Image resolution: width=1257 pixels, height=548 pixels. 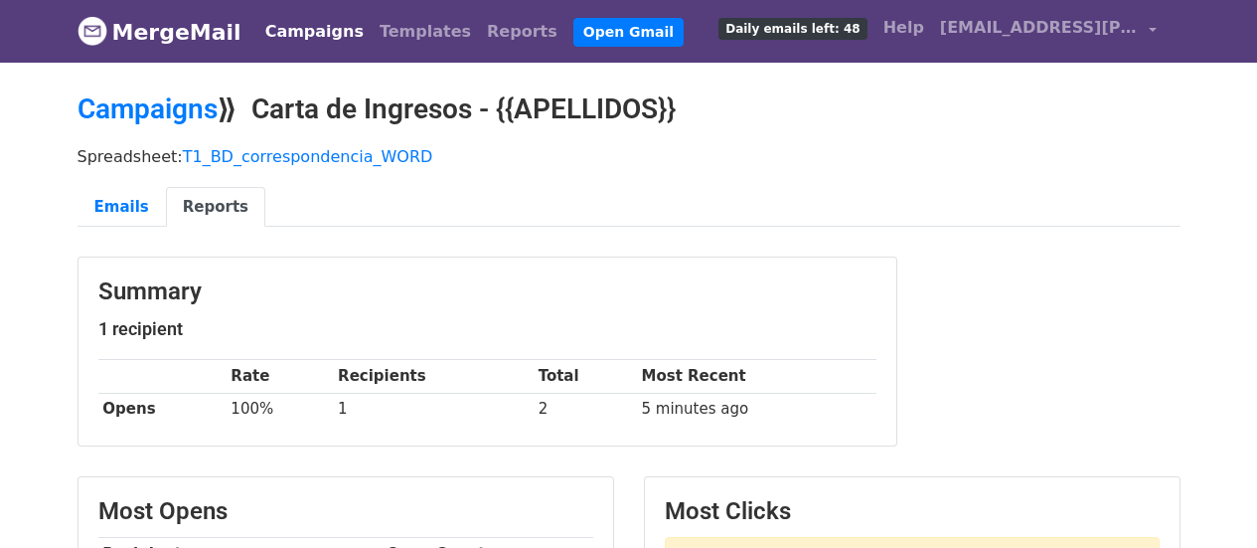 What do you see at coordinates (628, 32) in the screenshot?
I see `a: Open Gmail` at bounding box center [628, 32].